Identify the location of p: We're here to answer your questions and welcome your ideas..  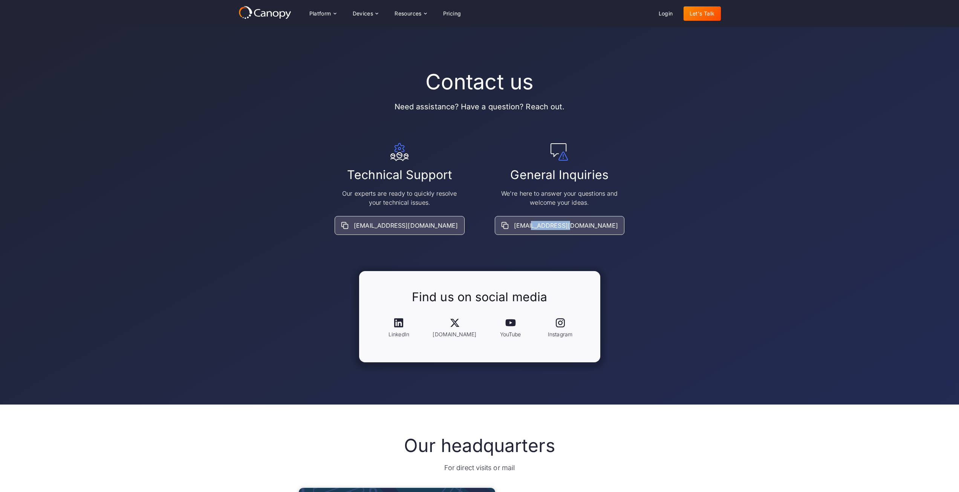
(560, 198).